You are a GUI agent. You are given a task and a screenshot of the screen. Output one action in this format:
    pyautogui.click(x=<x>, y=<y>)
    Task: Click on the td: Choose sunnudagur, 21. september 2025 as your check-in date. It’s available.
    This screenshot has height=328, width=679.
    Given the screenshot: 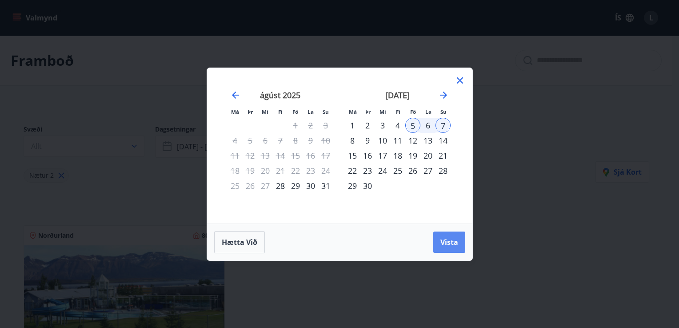 What is the action you would take?
    pyautogui.click(x=443, y=156)
    